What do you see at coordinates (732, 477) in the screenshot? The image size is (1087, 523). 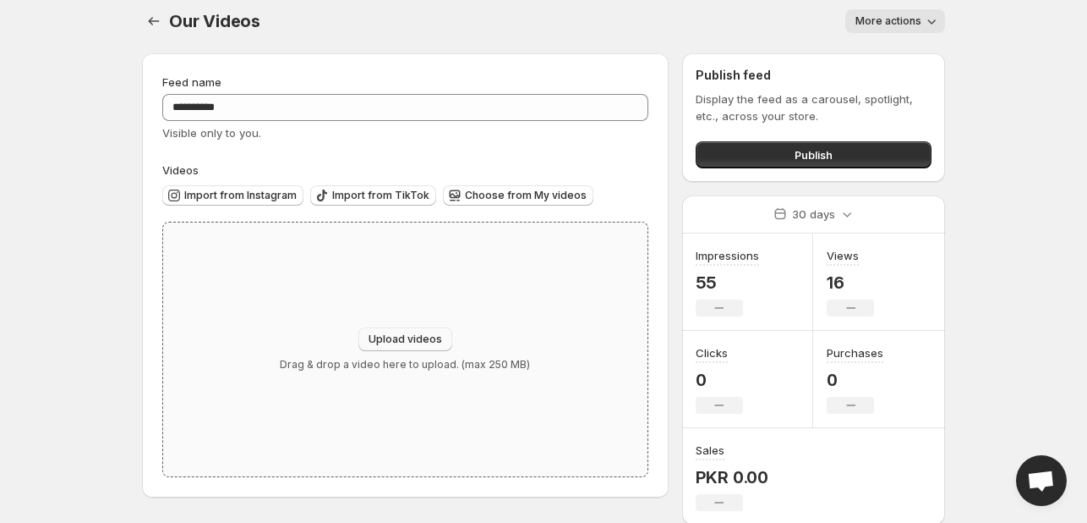 I see `p: PKR 0.00` at bounding box center [732, 477].